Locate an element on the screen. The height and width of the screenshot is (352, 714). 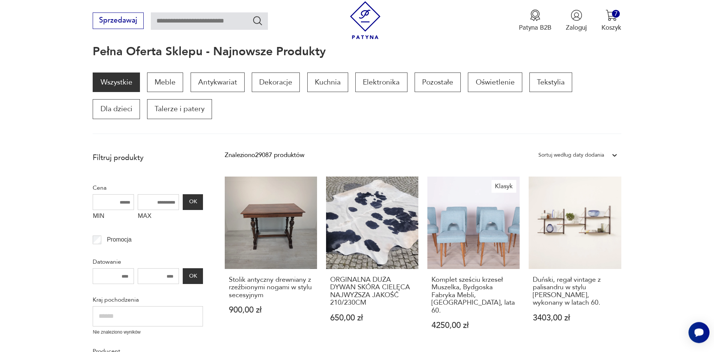
p: Promocja is located at coordinates (119, 239).